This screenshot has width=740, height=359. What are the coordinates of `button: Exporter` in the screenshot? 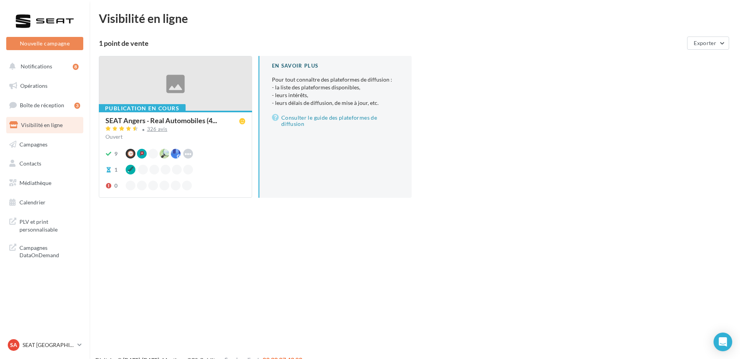 It's located at (708, 43).